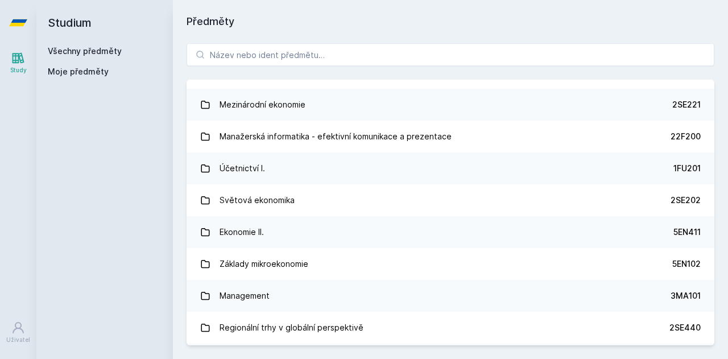 Image resolution: width=728 pixels, height=359 pixels. What do you see at coordinates (18, 63) in the screenshot?
I see `a: Study` at bounding box center [18, 63].